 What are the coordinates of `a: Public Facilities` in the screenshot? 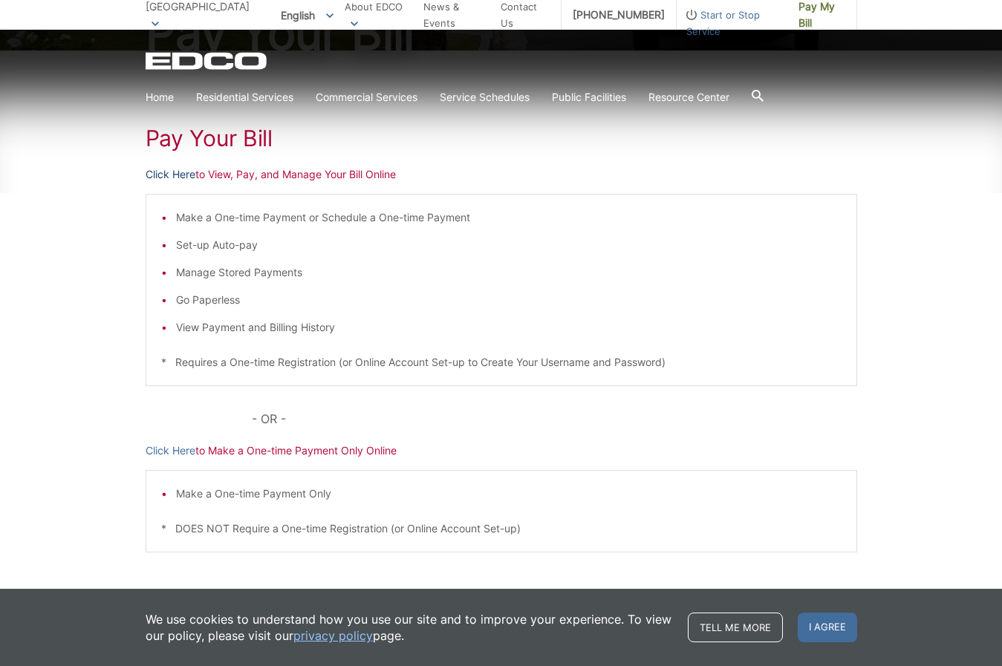 It's located at (589, 97).